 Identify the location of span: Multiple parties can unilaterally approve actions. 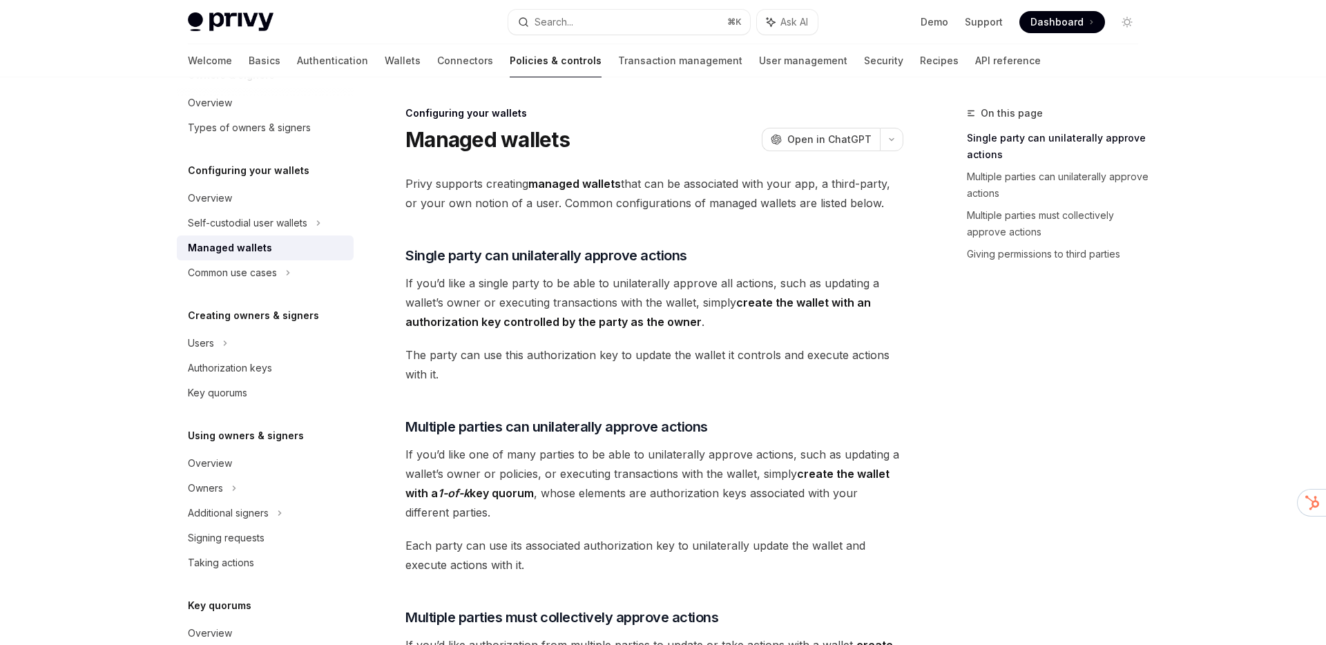
(557, 427).